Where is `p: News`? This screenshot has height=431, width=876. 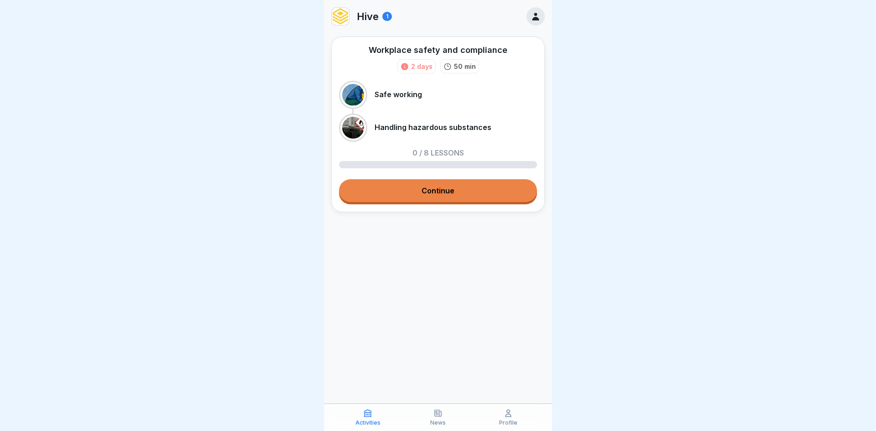 p: News is located at coordinates (438, 423).